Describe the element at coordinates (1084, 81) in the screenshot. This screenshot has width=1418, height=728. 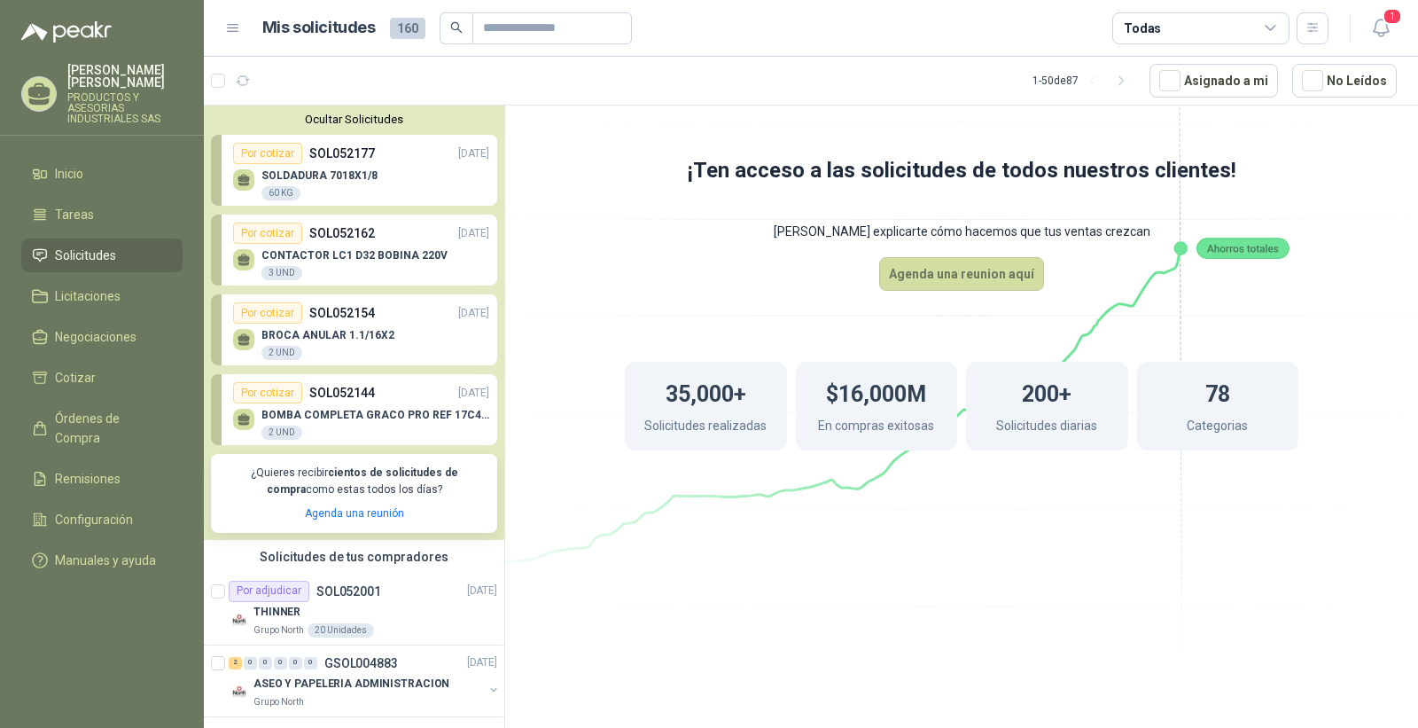
I see `div: 1 - 50 de 87` at that location.